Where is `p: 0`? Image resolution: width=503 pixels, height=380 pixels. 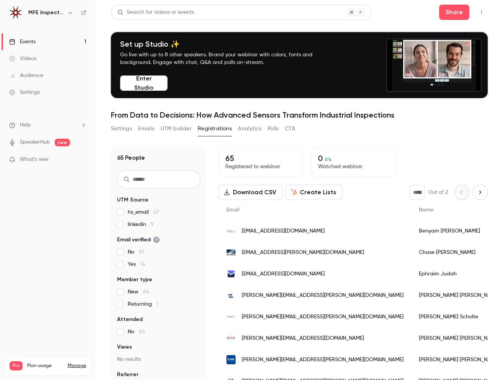
p: 0 is located at coordinates (353, 158).